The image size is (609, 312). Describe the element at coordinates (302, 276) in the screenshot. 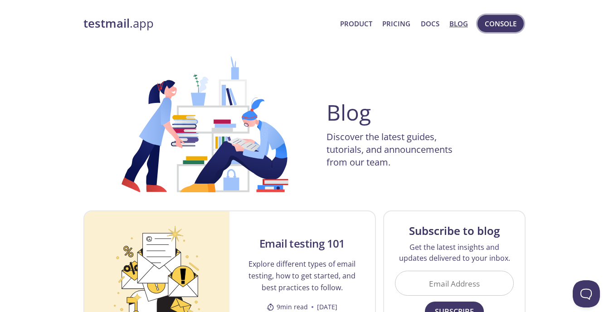

I see `p: Explore different types of email testing, how to get started, and best practices to follow.` at that location.